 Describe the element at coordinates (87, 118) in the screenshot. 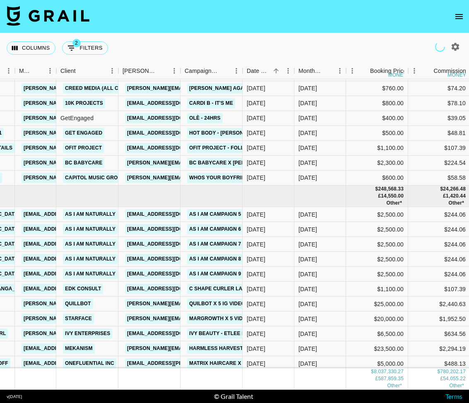

I see `div: GetEngaged` at that location.